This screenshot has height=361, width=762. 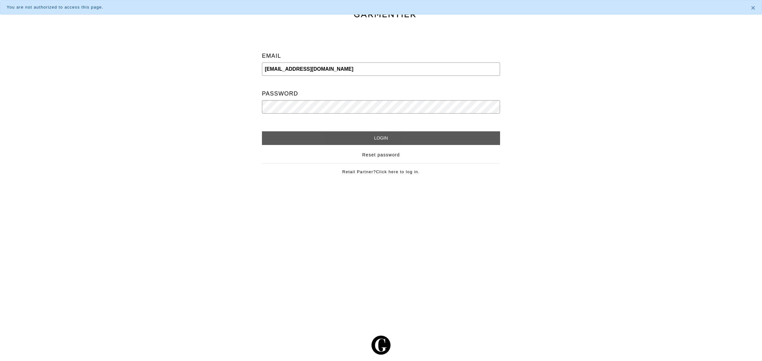 I want to click on a: Reset password, so click(x=381, y=155).